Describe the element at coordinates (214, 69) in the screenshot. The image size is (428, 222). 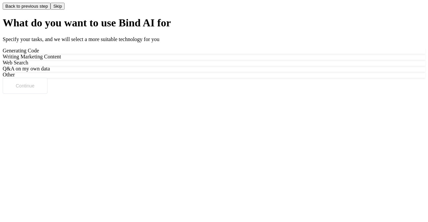
I see `div: Q&A on my own data` at that location.